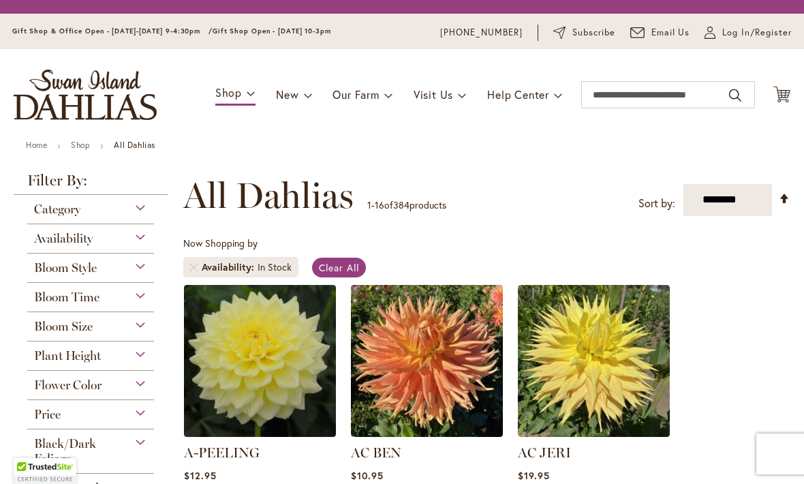  Describe the element at coordinates (63, 326) in the screenshot. I see `span: Bloom Size` at that location.